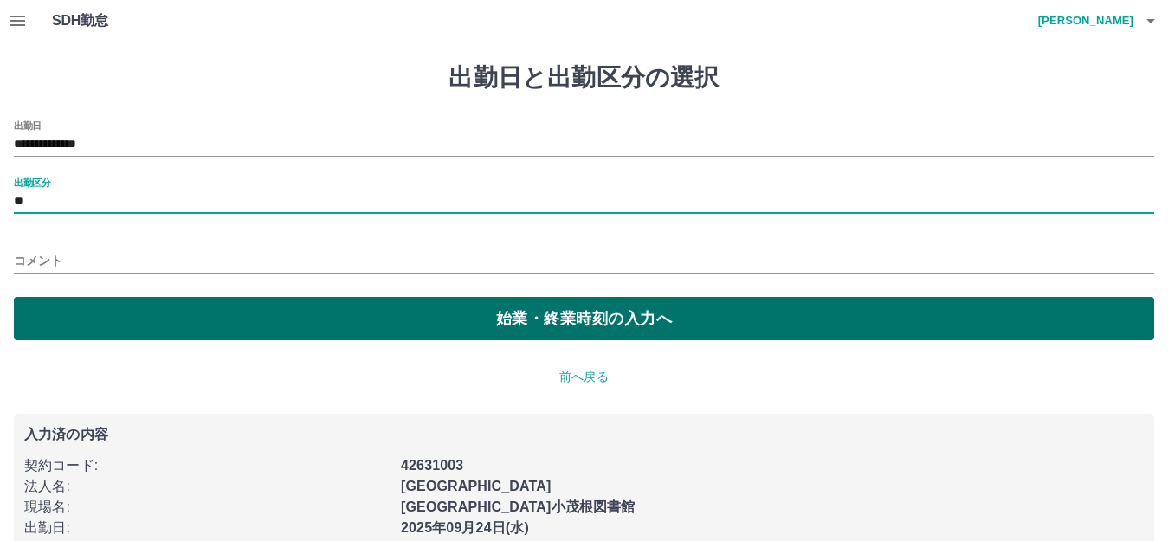 This screenshot has height=541, width=1168. What do you see at coordinates (32, 182) in the screenshot?
I see `label: 出勤区分` at bounding box center [32, 182].